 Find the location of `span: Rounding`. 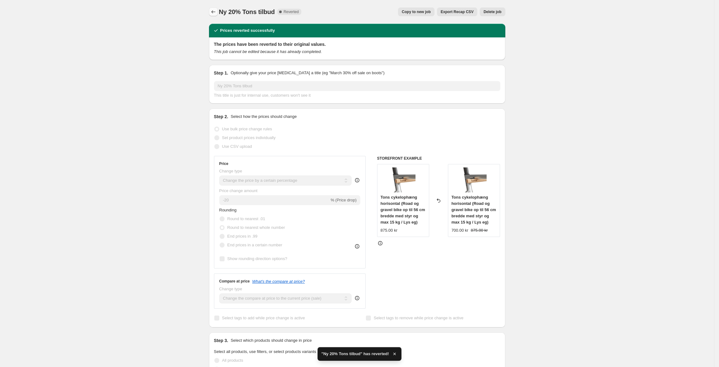

span: Rounding is located at coordinates (228, 210).